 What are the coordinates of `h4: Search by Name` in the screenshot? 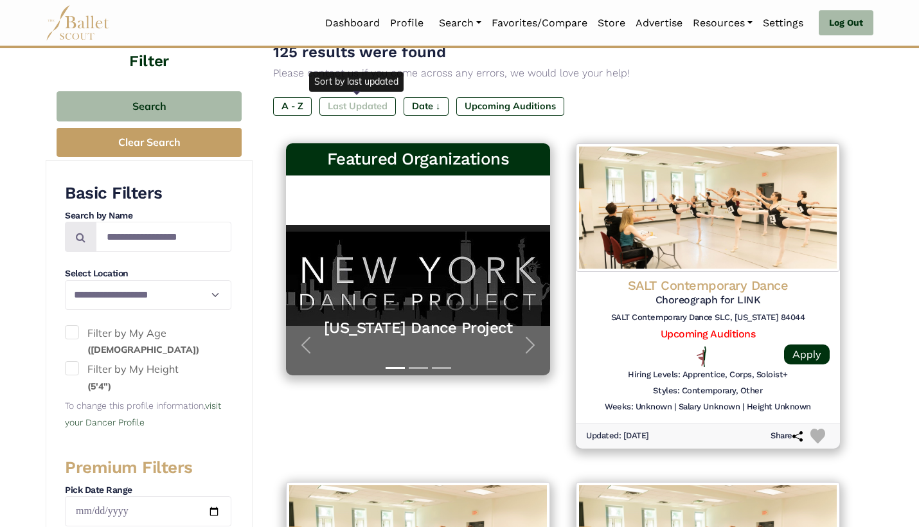 It's located at (148, 216).